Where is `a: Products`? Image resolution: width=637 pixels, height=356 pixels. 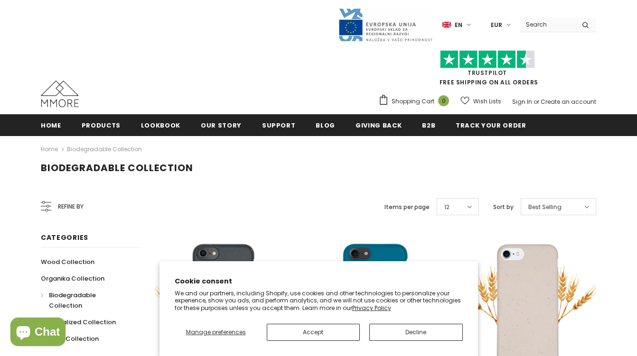 a: Products is located at coordinates (101, 125).